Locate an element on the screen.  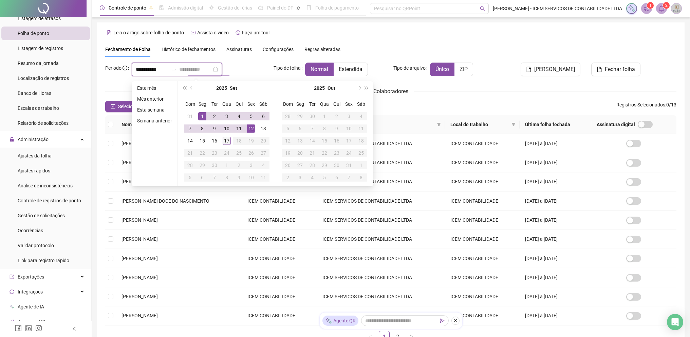
span: clock-circle is located at coordinates (102, 8).